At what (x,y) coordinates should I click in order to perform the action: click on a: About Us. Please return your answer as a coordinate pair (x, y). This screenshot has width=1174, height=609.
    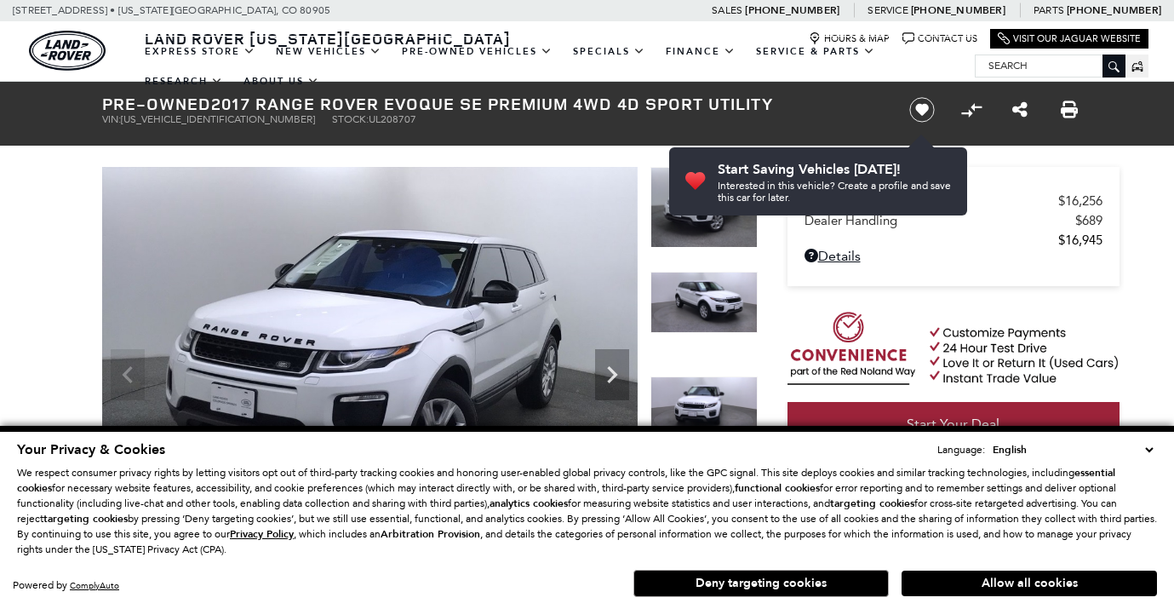
    Looking at the image, I should click on (281, 81).